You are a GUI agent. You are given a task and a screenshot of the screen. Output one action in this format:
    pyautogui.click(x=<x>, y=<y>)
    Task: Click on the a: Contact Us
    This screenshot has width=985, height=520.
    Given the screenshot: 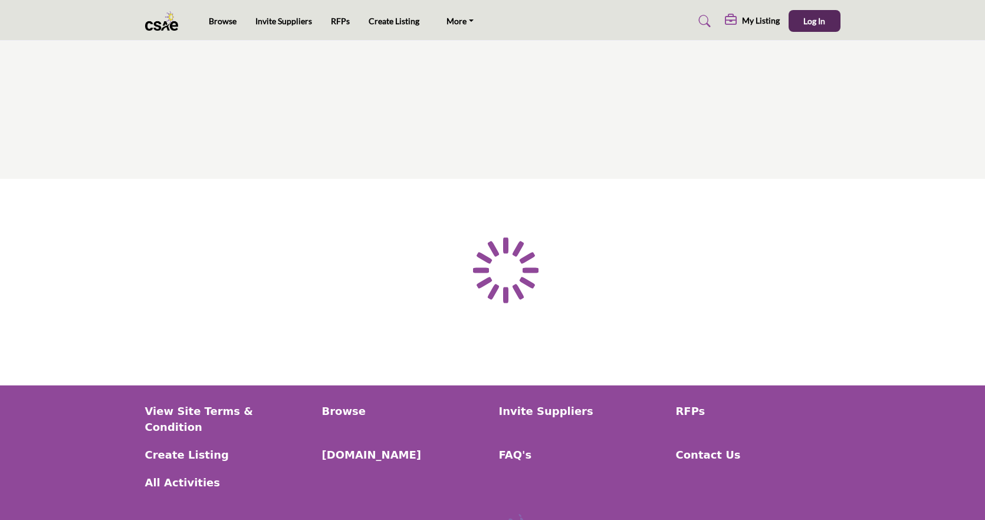 What is the action you would take?
    pyautogui.click(x=758, y=454)
    